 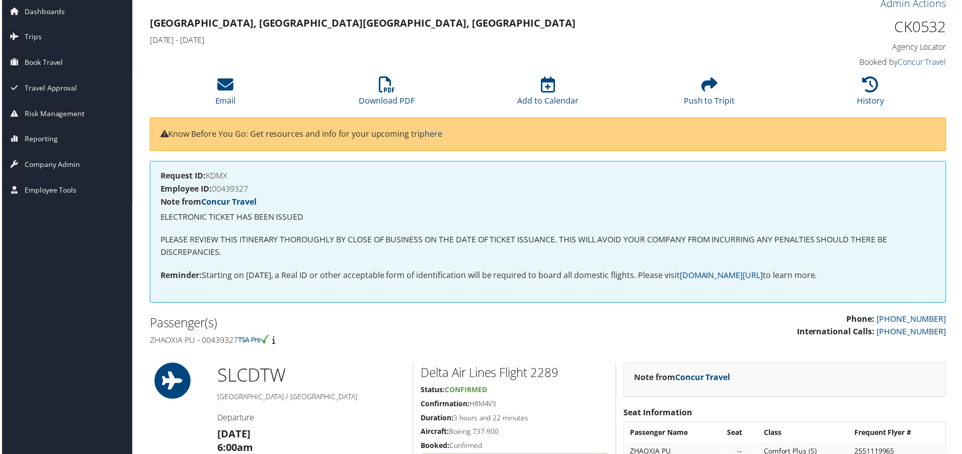 What do you see at coordinates (515, 434) in the screenshot?
I see `h5: Boeing 737-900` at bounding box center [515, 434].